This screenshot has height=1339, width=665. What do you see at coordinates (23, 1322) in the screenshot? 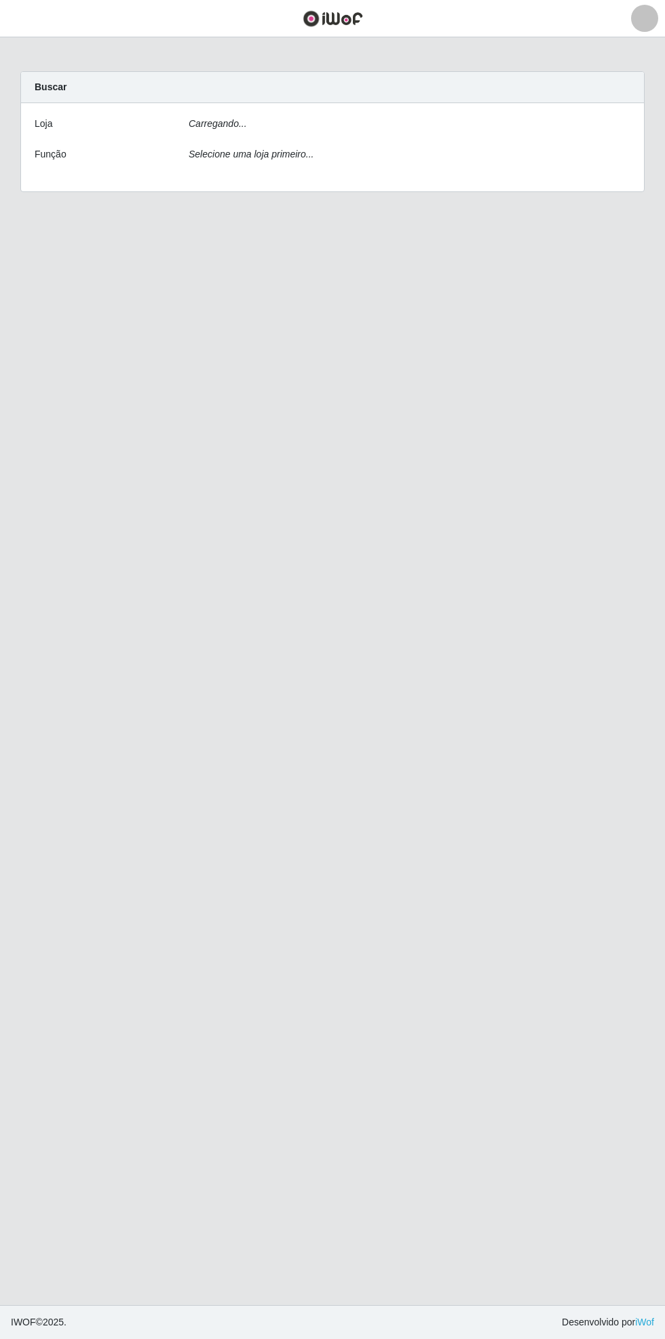
I see `span: IWOF` at bounding box center [23, 1322].